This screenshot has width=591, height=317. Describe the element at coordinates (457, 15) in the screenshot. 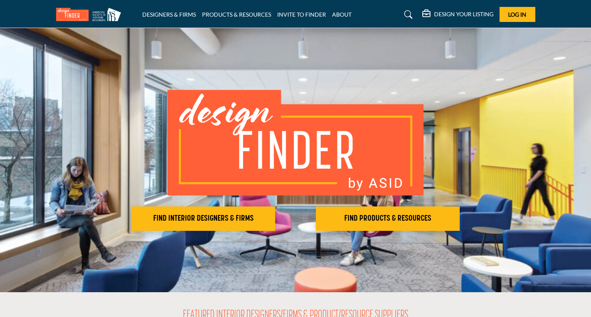

I see `div: DESIGN YOUR LISTING` at that location.